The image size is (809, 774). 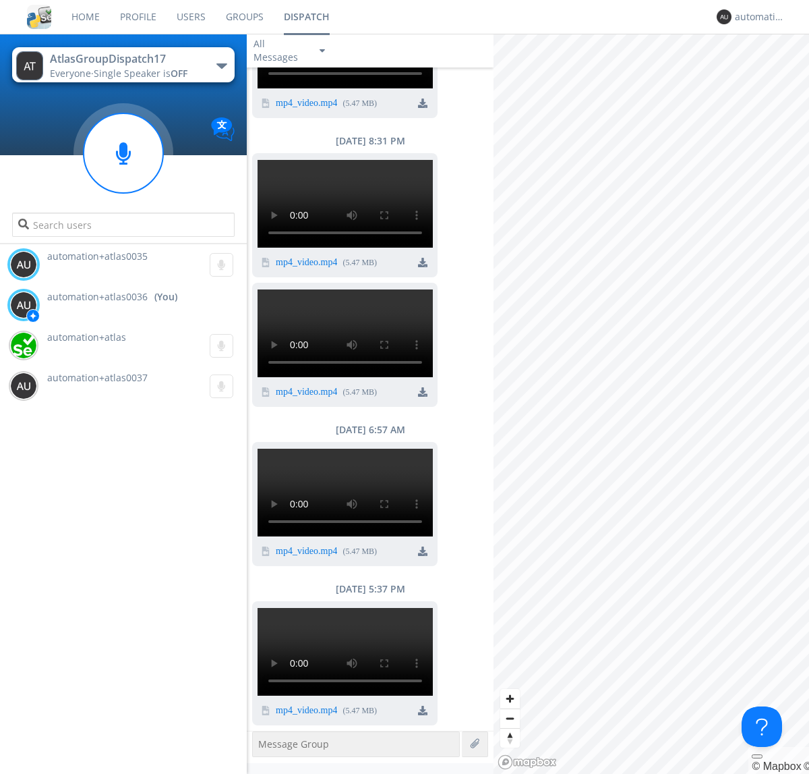 What do you see at coordinates (510, 698) in the screenshot?
I see `span: Zoom in` at bounding box center [510, 698].